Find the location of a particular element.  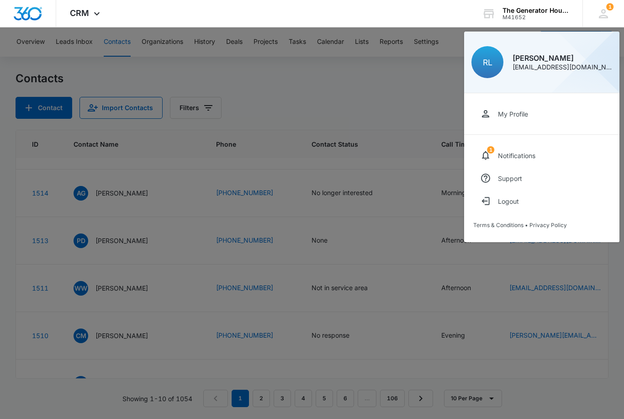

button: Logout is located at coordinates (542, 201).